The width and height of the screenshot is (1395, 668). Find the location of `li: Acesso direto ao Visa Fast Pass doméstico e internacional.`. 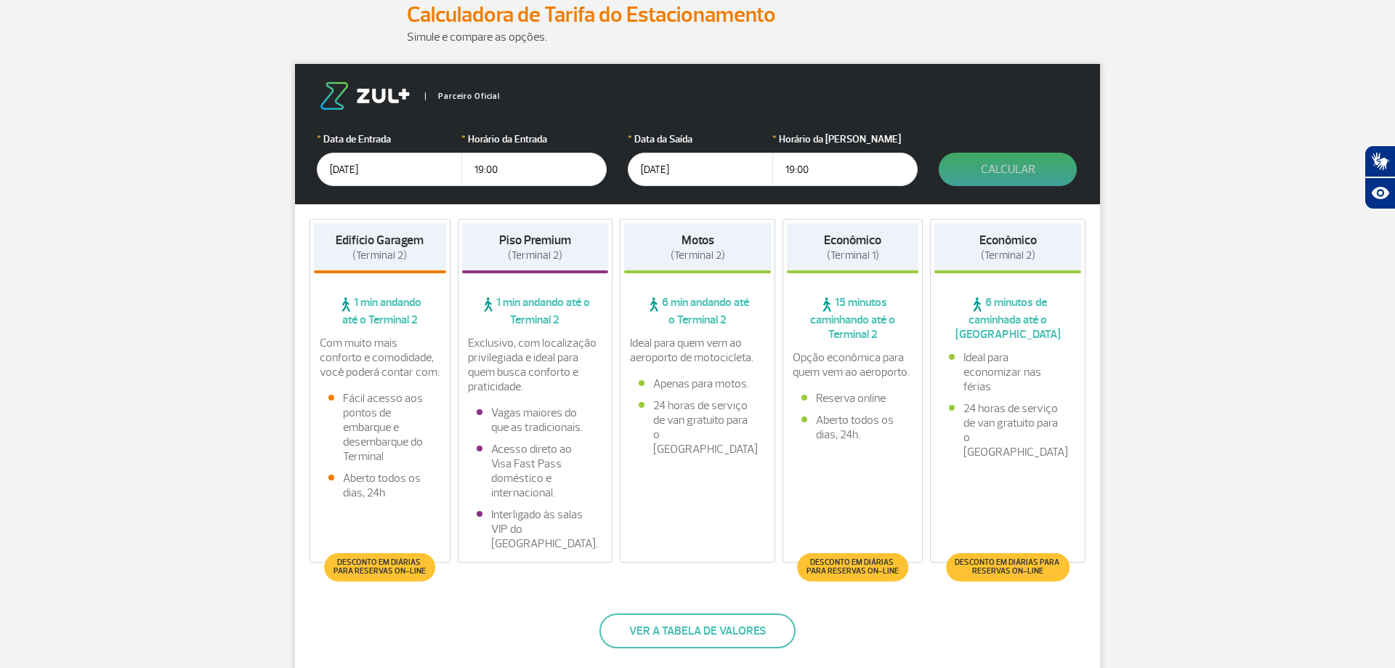

li: Acesso direto ao Visa Fast Pass doméstico e internacional. is located at coordinates (535, 471).